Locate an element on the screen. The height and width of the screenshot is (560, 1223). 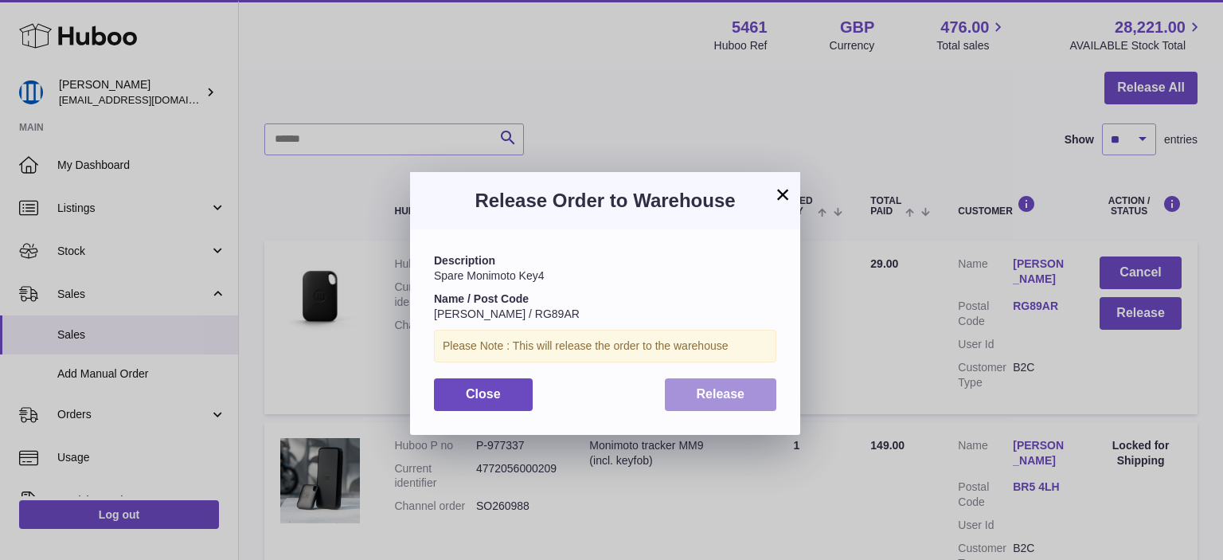
strong: Name / Post Code is located at coordinates (481, 299).